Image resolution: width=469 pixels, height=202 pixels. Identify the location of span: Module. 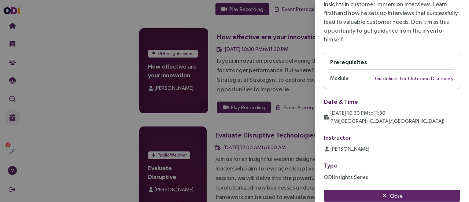
(339, 78).